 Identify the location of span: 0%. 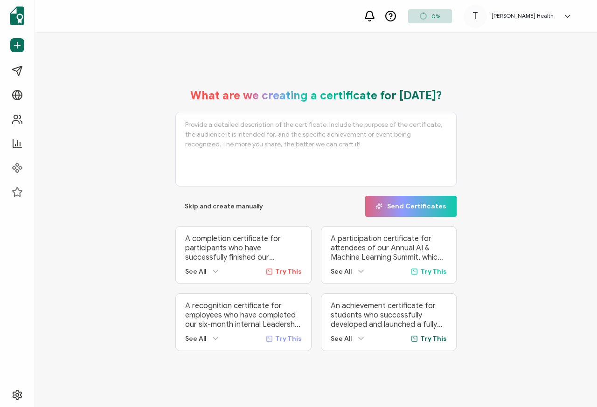
(436, 16).